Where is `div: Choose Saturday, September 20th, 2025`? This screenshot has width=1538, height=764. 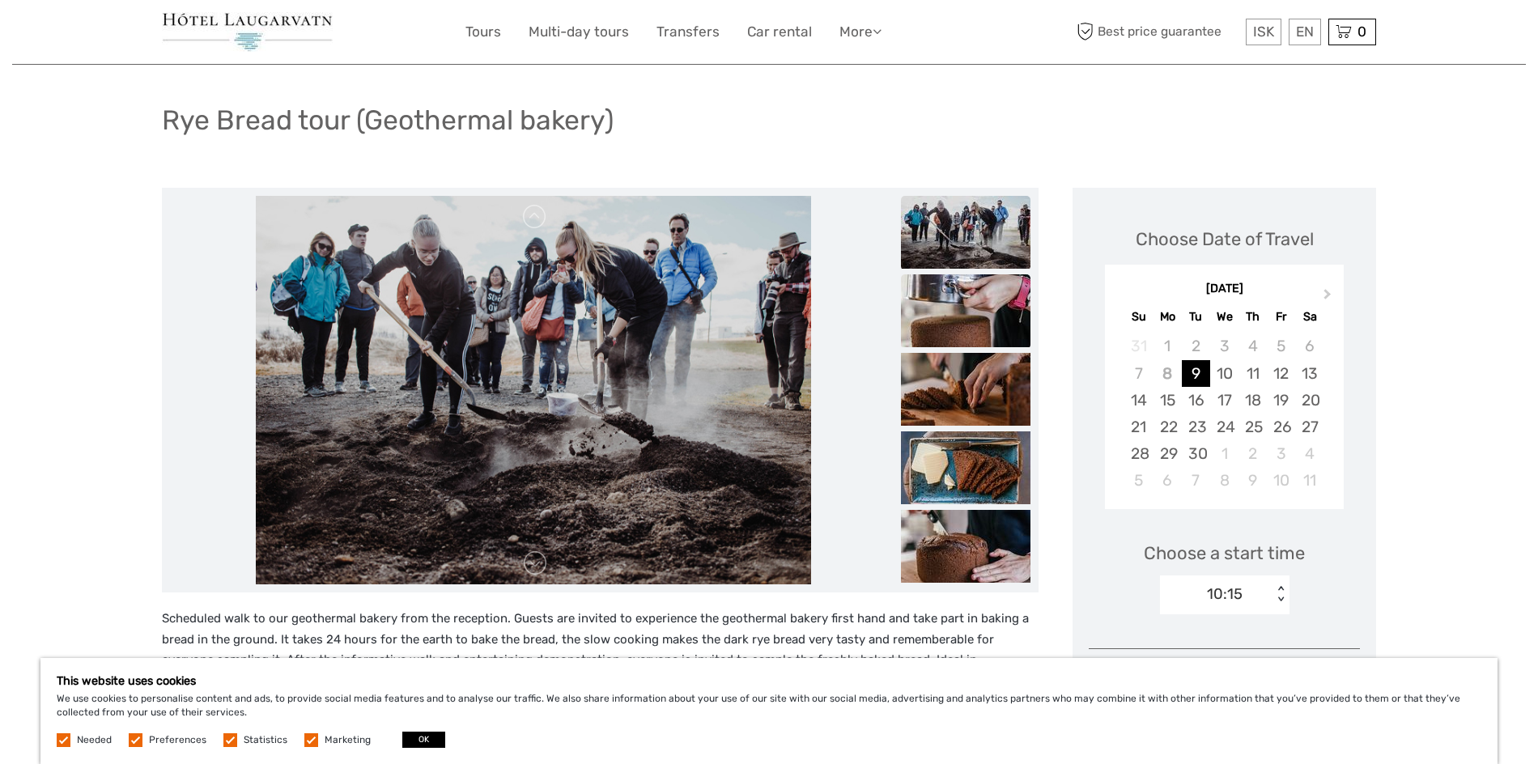 div: Choose Saturday, September 20th, 2025 is located at coordinates (1309, 400).